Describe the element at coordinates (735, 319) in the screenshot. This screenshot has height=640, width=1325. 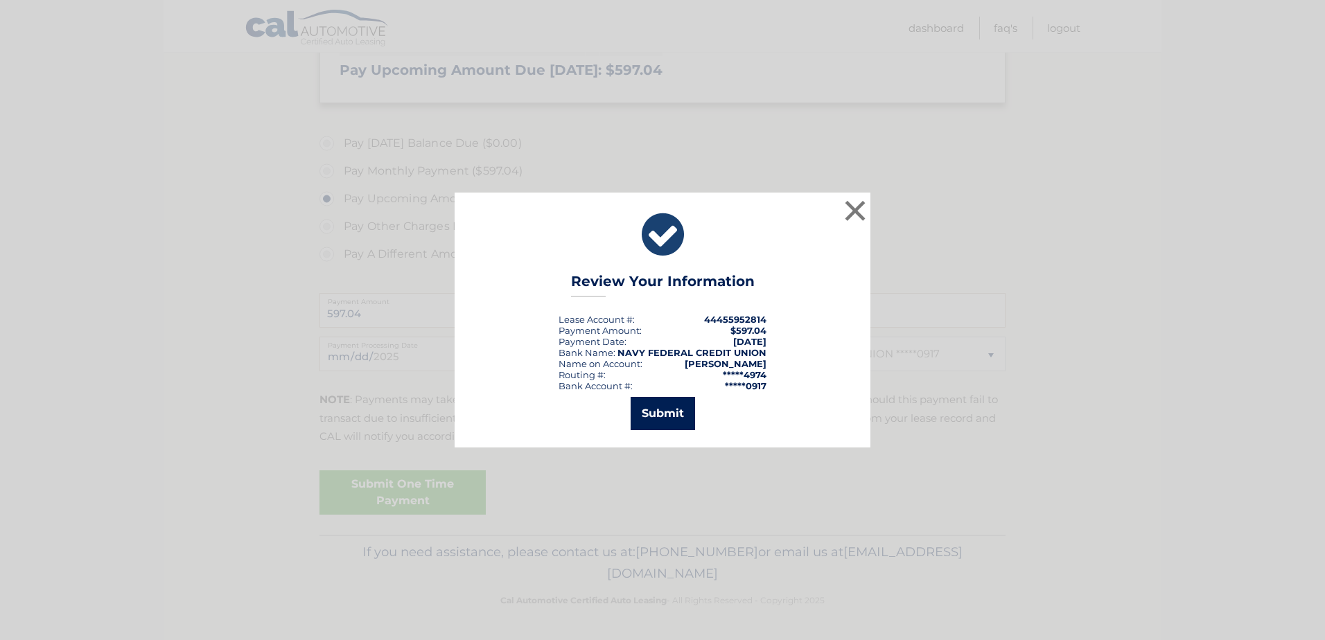
I see `strong: 44455952814` at that location.